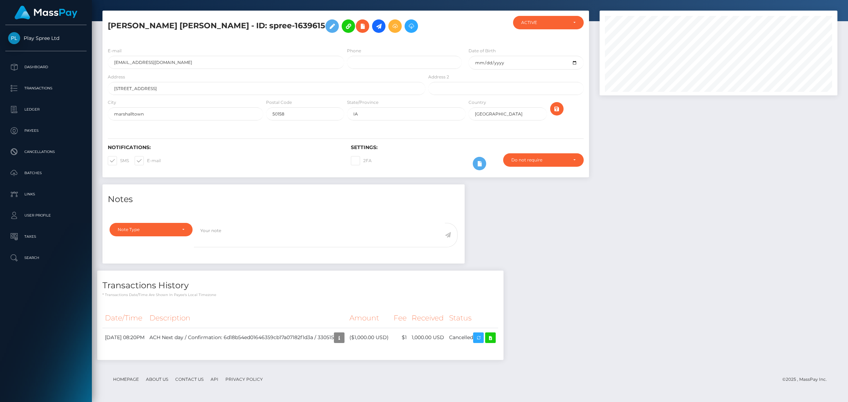 The height and width of the screenshot is (402, 848). What do you see at coordinates (300, 286) in the screenshot?
I see `h4: Transactions History` at bounding box center [300, 286].